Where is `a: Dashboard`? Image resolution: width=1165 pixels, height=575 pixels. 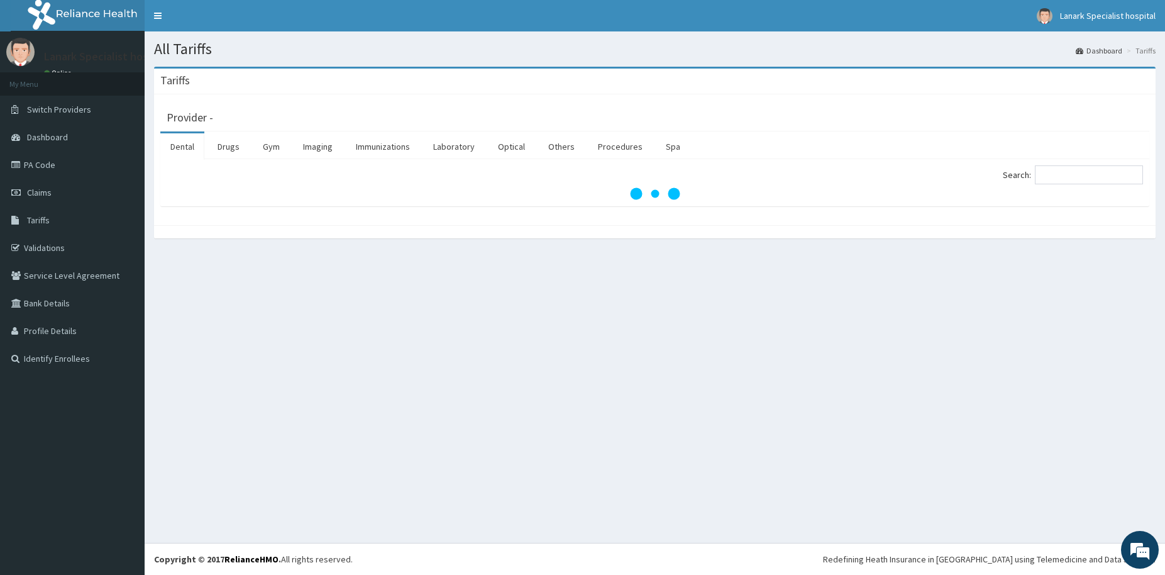
a: Dashboard is located at coordinates (1099, 50).